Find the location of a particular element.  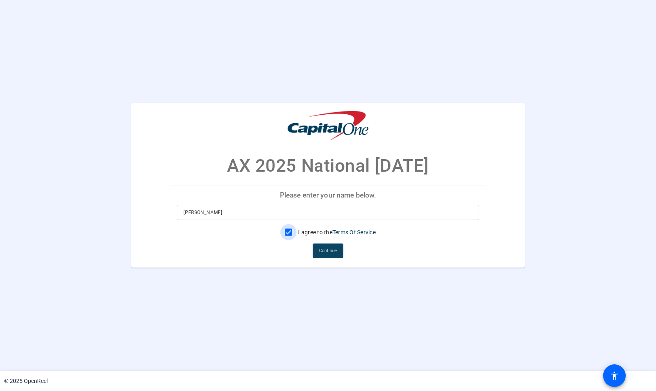

mat-icon: accessibility is located at coordinates (614, 376).